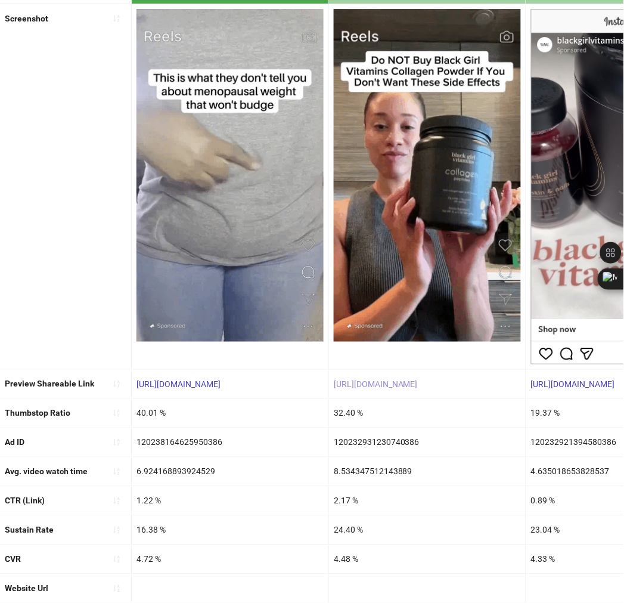  I want to click on b: Website Url, so click(26, 588).